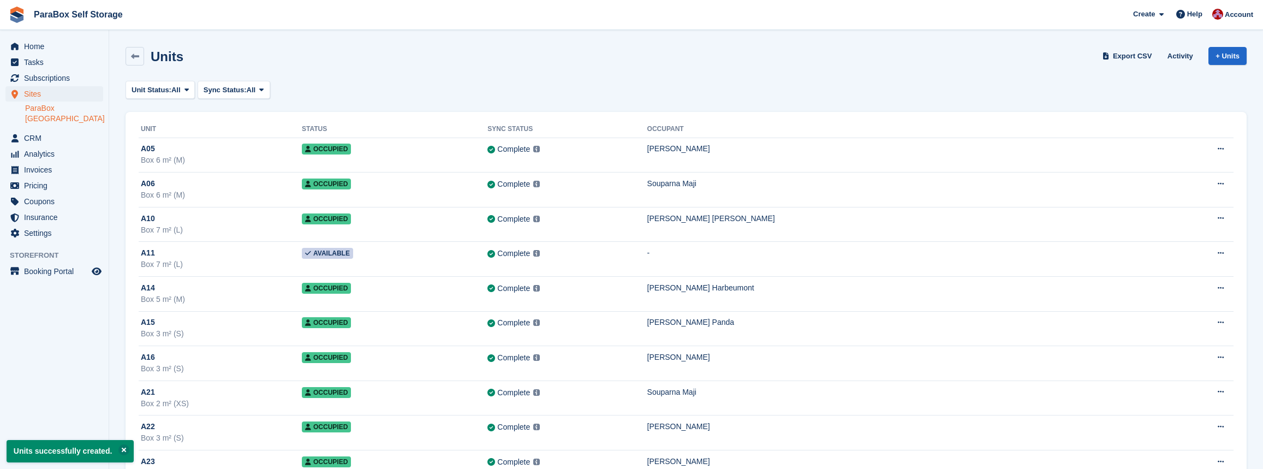 This screenshot has height=469, width=1263. What do you see at coordinates (57, 186) in the screenshot?
I see `span: Pricing` at bounding box center [57, 186].